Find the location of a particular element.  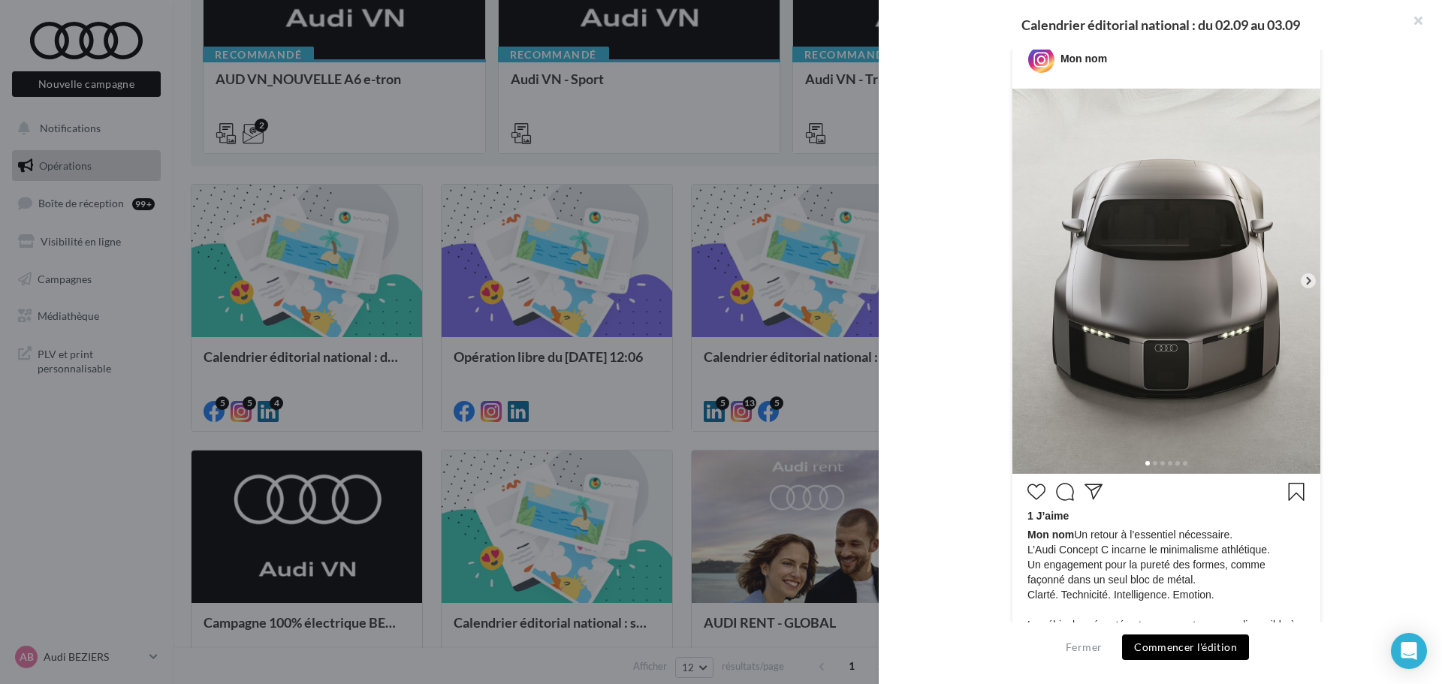

div: Open Intercom Messenger is located at coordinates (1409, 651).